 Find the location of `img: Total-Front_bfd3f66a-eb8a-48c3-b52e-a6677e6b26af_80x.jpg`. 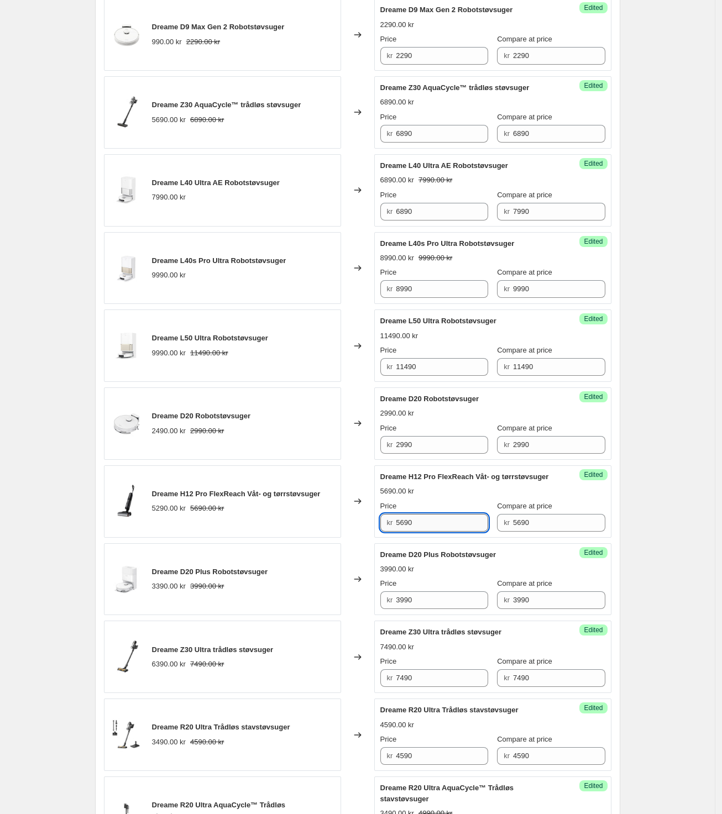

img: Total-Front_bfd3f66a-eb8a-48c3-b52e-a6677e6b26af_80x.jpg is located at coordinates (127, 35).